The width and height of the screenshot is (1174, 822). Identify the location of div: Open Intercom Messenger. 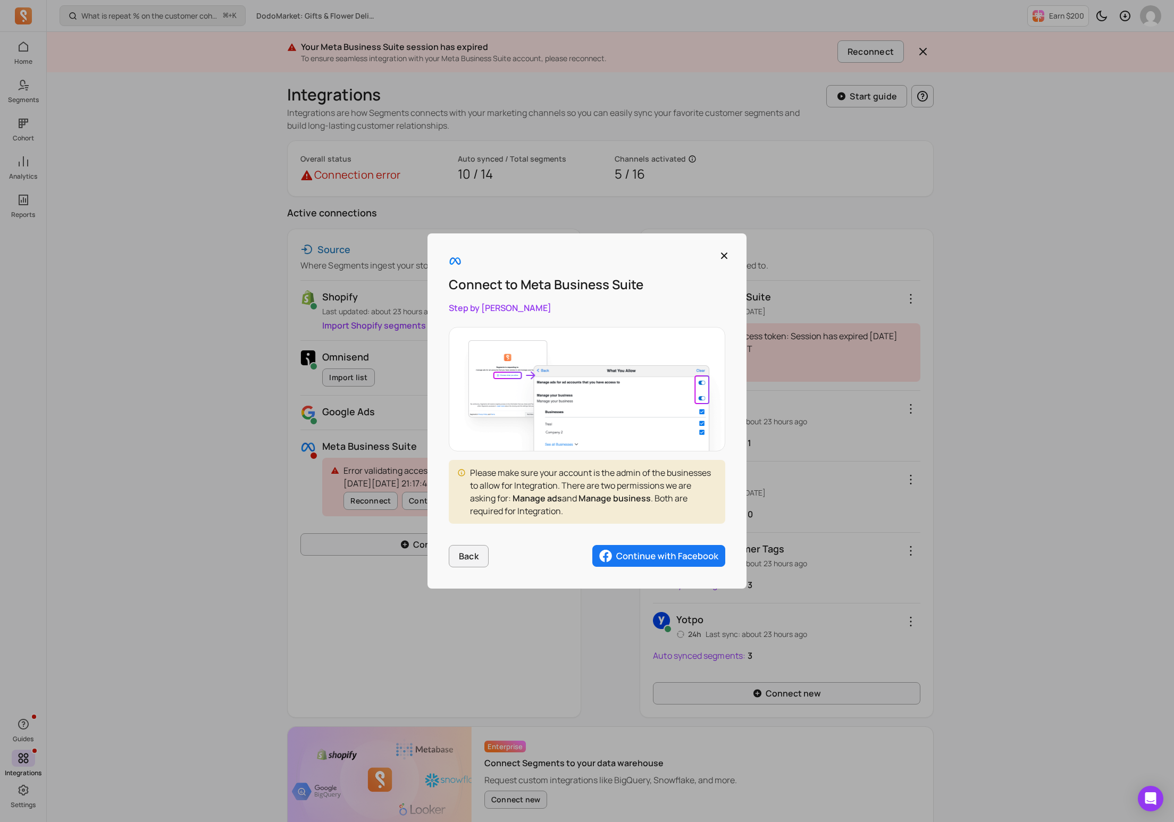
(1151, 799).